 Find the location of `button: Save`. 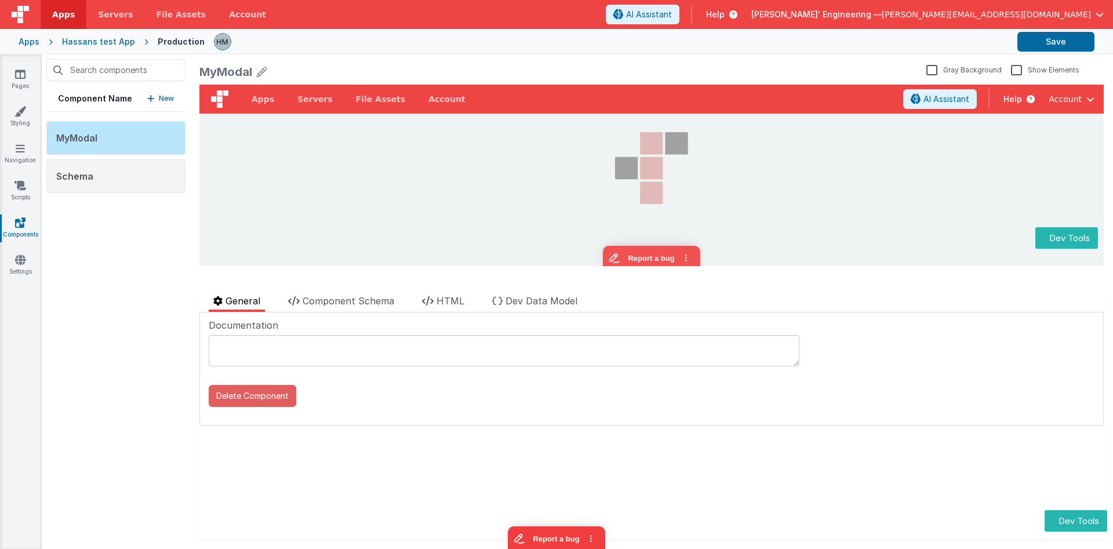

button: Save is located at coordinates (1055, 42).